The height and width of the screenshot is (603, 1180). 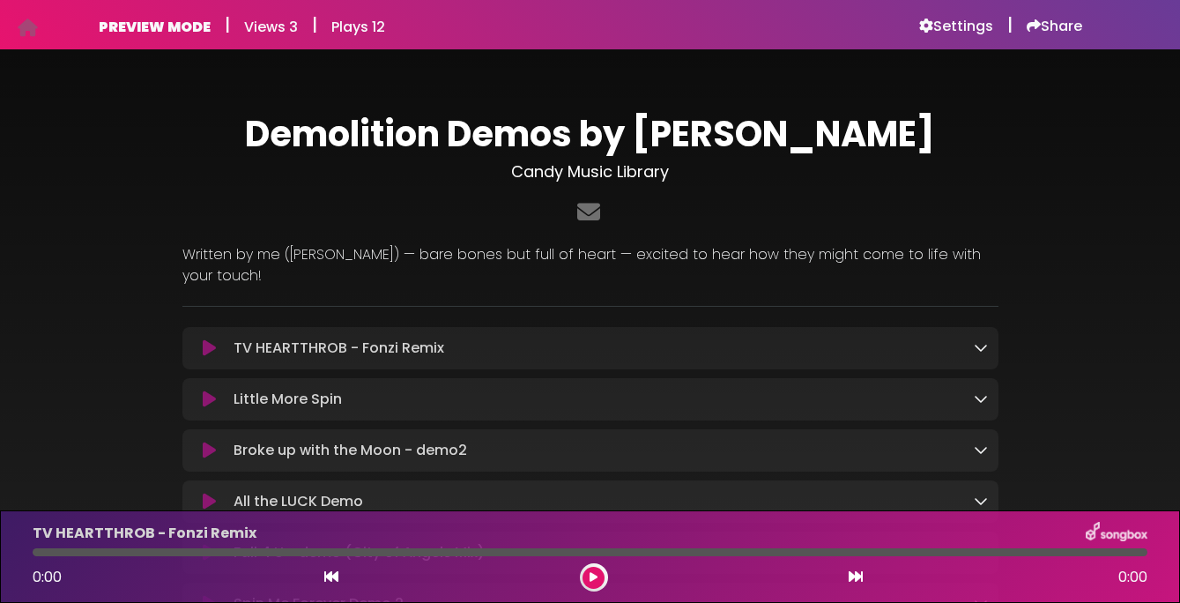 What do you see at coordinates (154, 26) in the screenshot?
I see `h6: PREVIEW MODE` at bounding box center [154, 26].